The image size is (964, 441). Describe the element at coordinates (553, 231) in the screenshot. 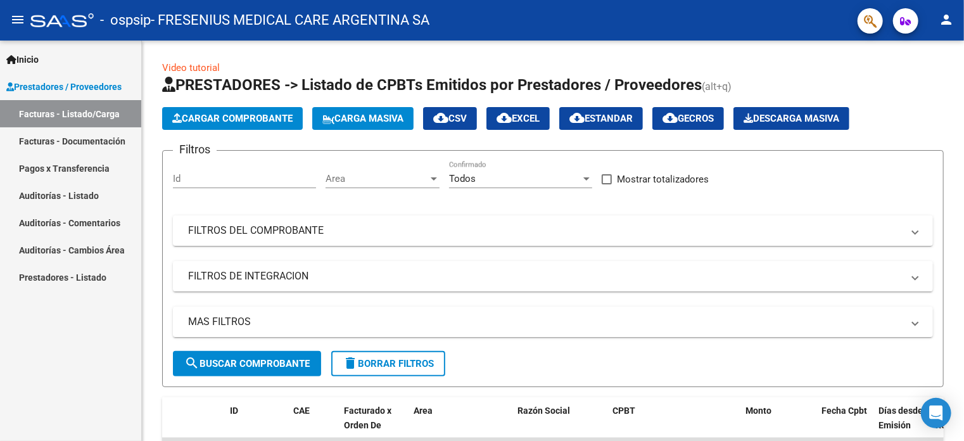

I see `mat-expansion-panel-header: FILTROS DEL COMPROBANTE` at that location.